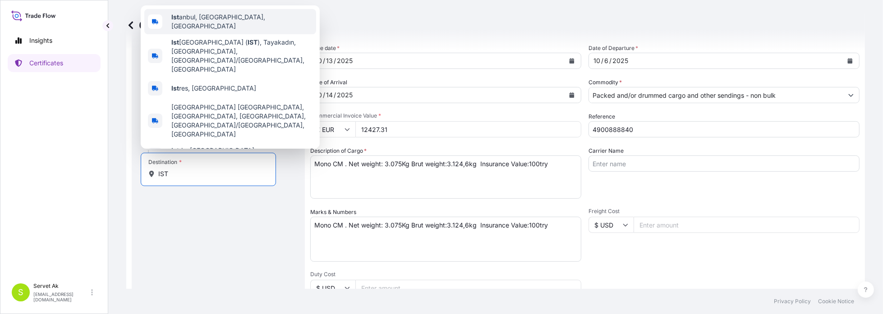  Describe the element at coordinates (606, 151) in the screenshot. I see `label: Carrier Name` at that location.